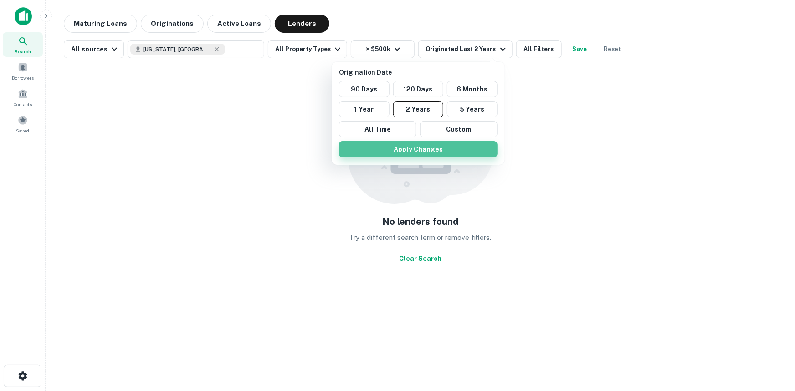 This screenshot has width=795, height=391. Describe the element at coordinates (378, 129) in the screenshot. I see `button: All Time` at that location.